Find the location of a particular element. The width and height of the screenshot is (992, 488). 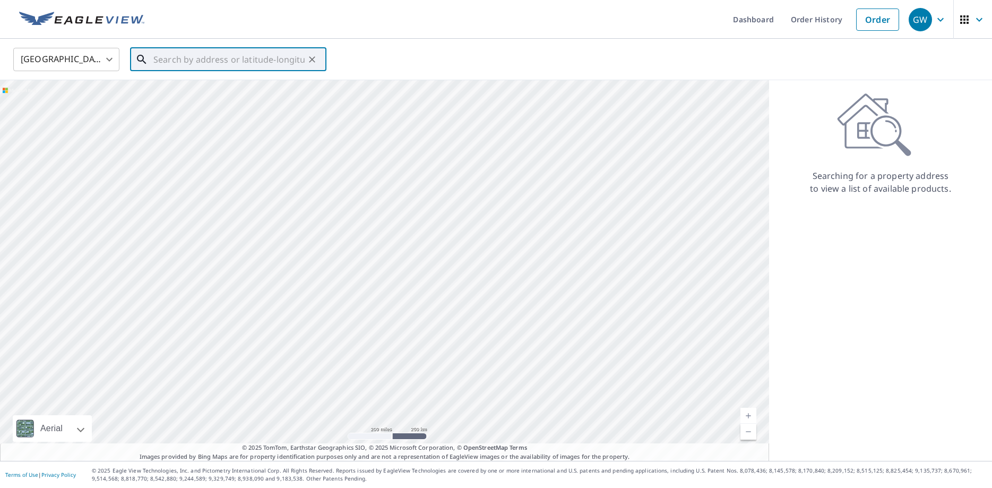

a: Current Level 5, Zoom In is located at coordinates (749, 416).